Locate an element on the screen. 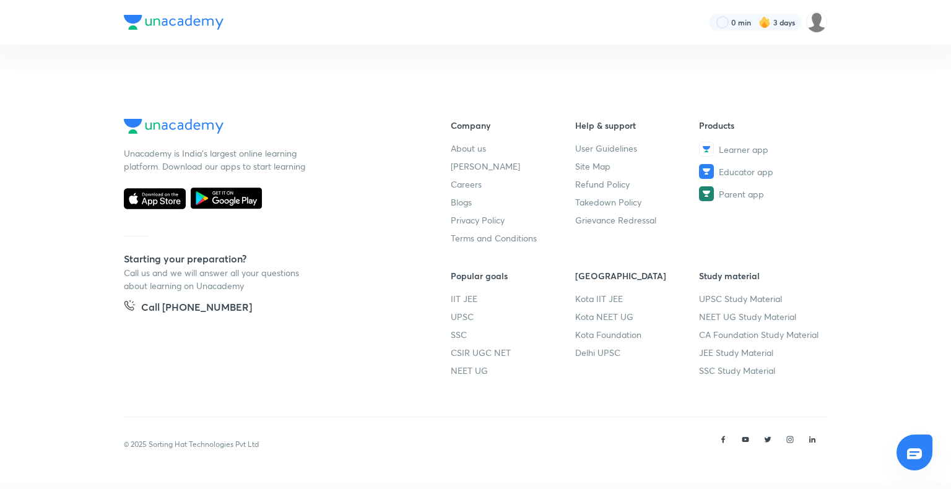 The height and width of the screenshot is (489, 951). h5: Starting your preparation? is located at coordinates (268, 259).